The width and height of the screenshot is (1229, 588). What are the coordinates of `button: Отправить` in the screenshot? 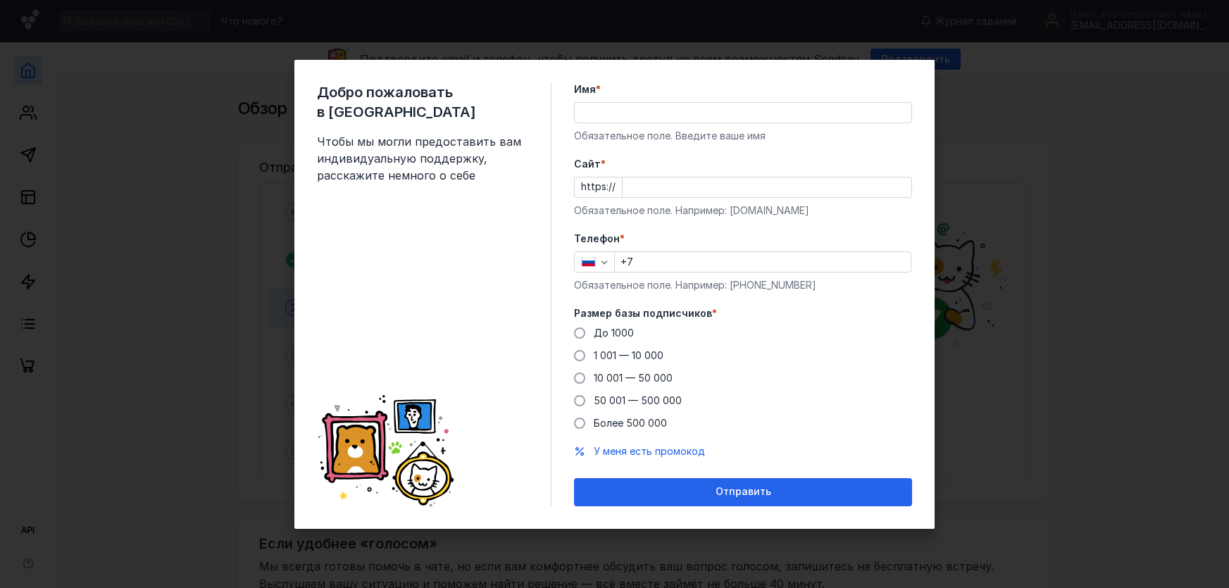 It's located at (743, 492).